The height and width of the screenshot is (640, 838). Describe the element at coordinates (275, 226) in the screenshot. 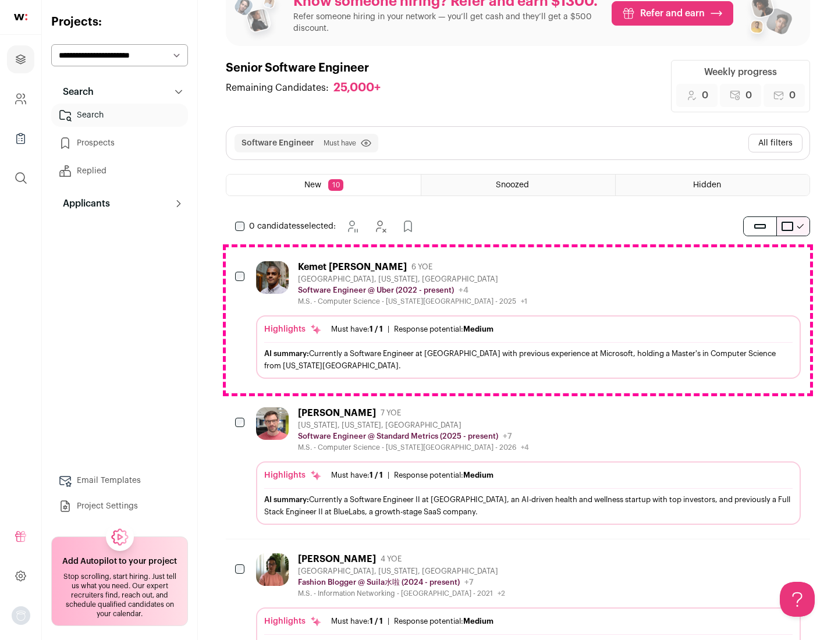

I see `span: 0 candidates` at that location.